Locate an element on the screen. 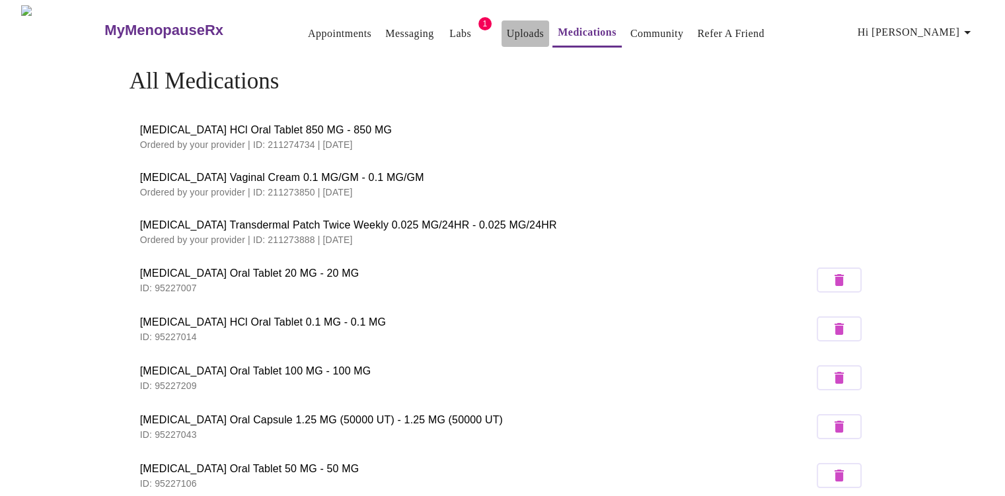 The image size is (1005, 496). a: Labs is located at coordinates (460, 34).